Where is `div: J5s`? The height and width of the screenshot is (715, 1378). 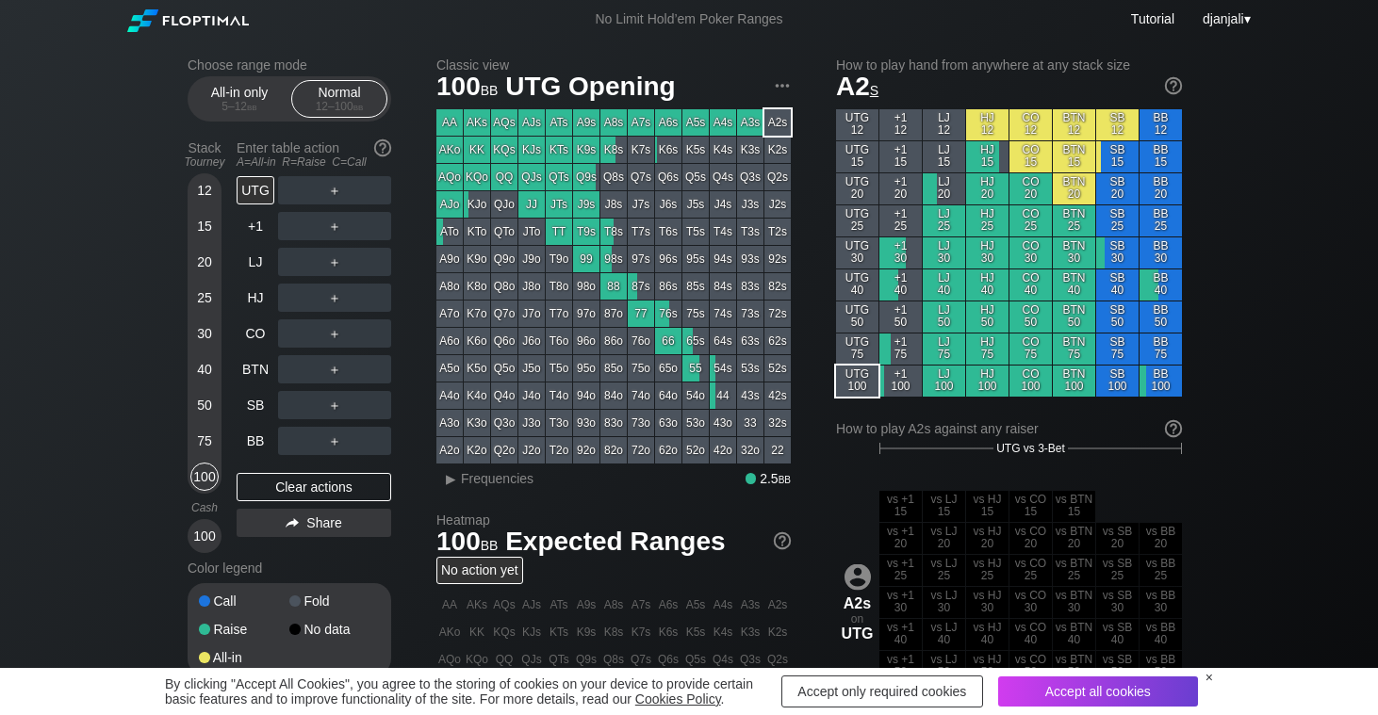
div: J5s is located at coordinates (696, 205).